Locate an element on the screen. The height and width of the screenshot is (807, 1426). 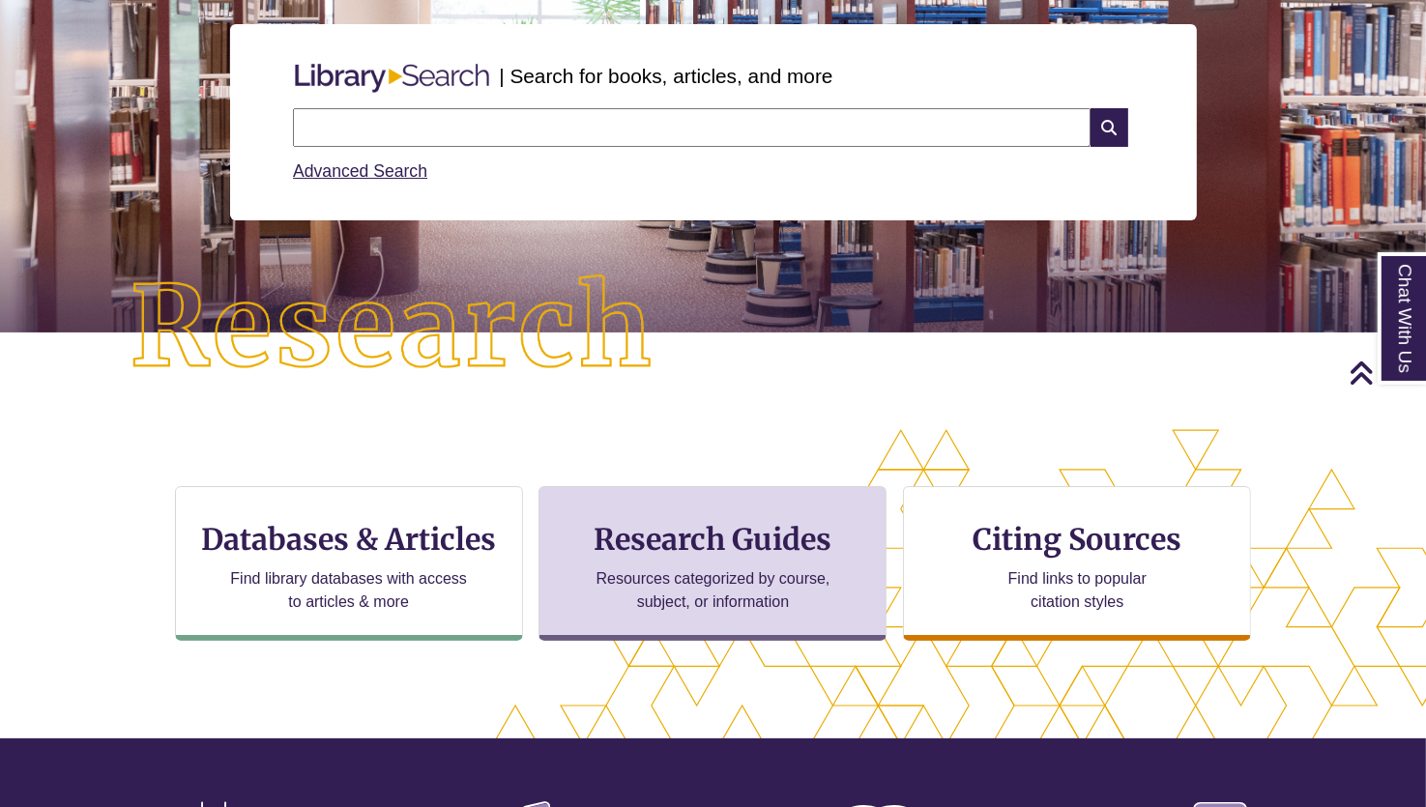
p: Find links to popular citation styles is located at coordinates (1077, 591).